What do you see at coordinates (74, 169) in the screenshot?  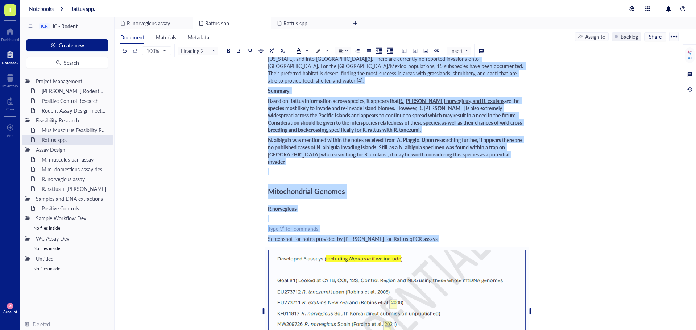 I see `div: M.m. domesticus assay design` at bounding box center [74, 169].